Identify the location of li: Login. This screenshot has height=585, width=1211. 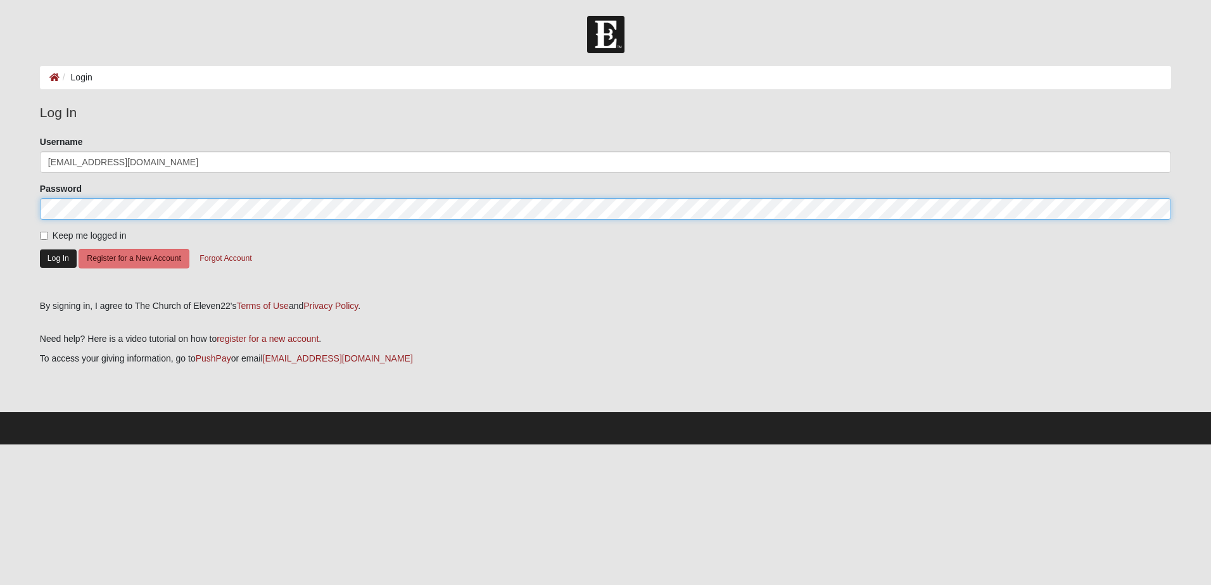
(76, 77).